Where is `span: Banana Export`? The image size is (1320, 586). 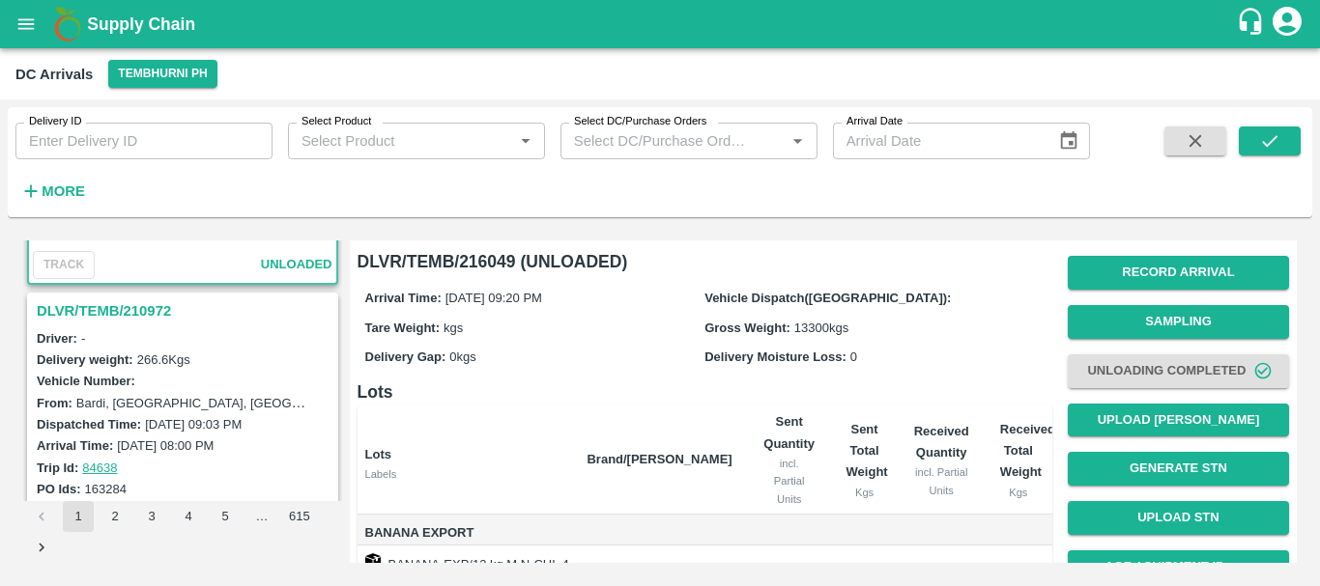 span: Banana Export is located at coordinates (469, 533).